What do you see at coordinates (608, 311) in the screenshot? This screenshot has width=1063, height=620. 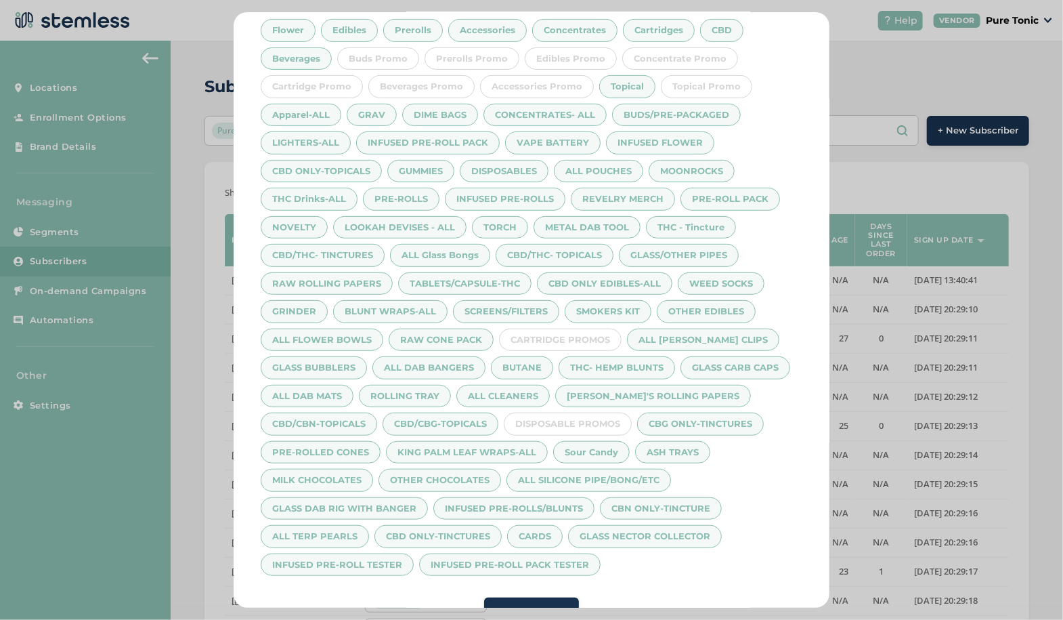 I see `div: SMOKERS KIT` at bounding box center [608, 311].